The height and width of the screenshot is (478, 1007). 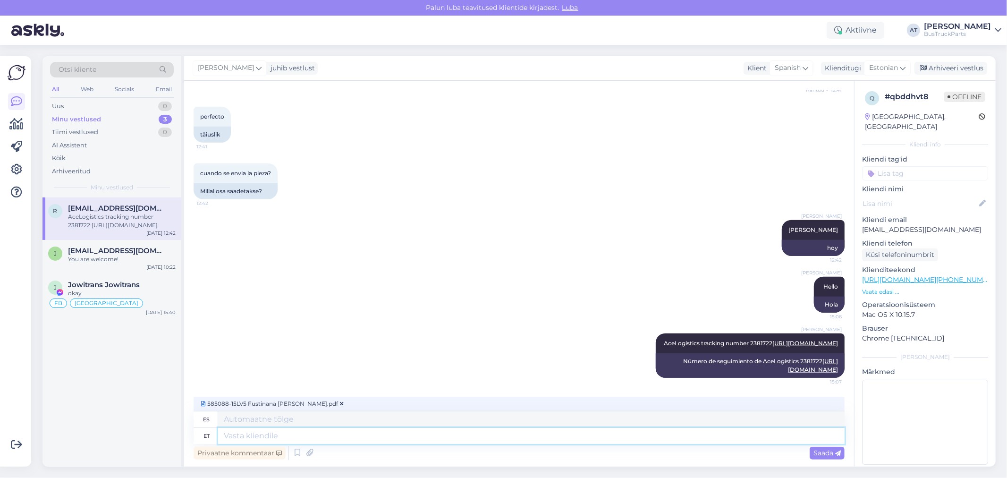 I want to click on input: Lisa tag, so click(x=925, y=173).